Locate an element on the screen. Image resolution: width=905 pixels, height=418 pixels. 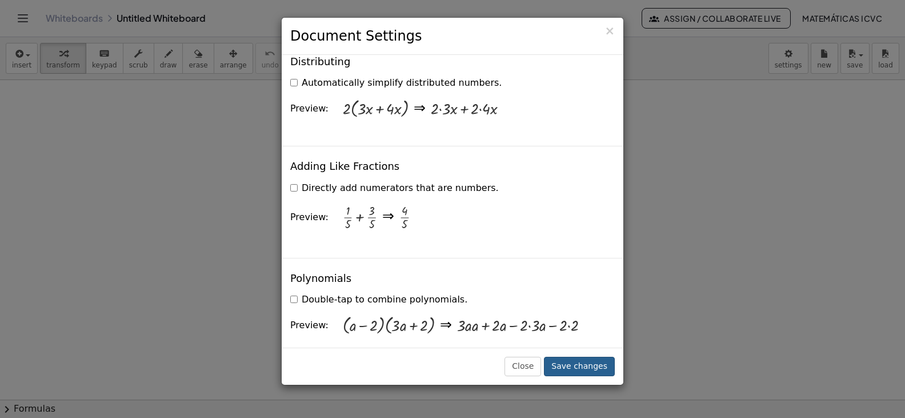
input: Automatically simplify distributed numbers. is located at coordinates (294, 82).